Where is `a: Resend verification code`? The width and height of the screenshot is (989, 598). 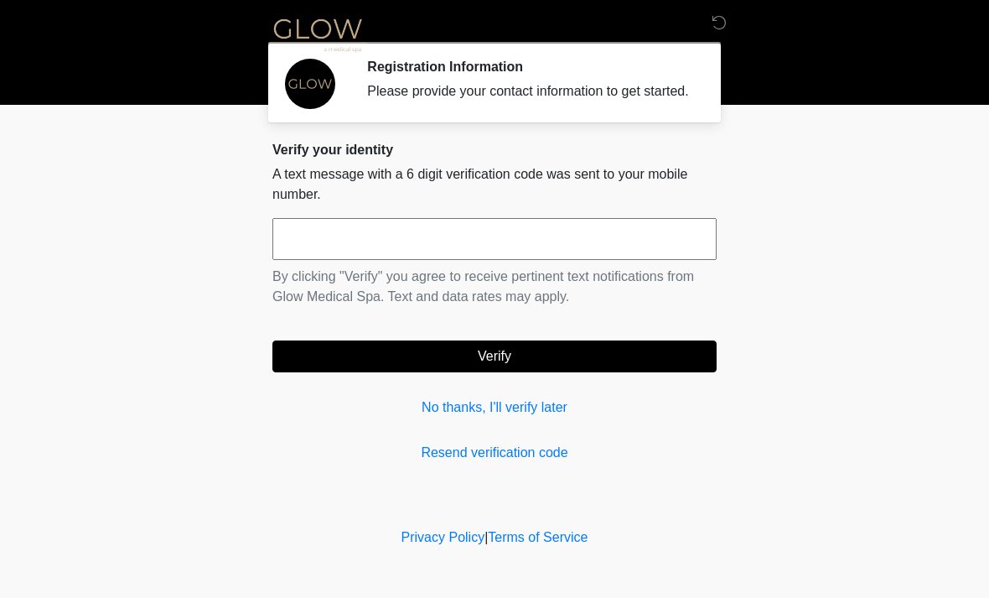 a: Resend verification code is located at coordinates (495, 453).